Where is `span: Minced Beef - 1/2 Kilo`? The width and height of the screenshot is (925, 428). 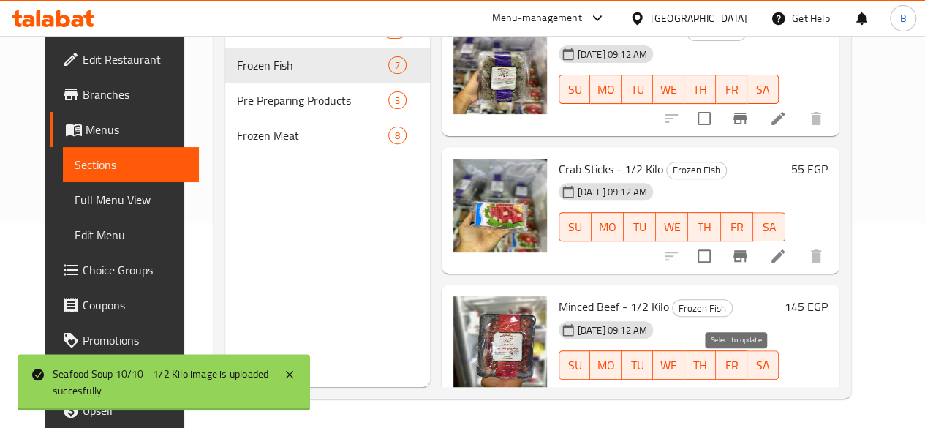 span: Minced Beef - 1/2 Kilo is located at coordinates (613, 306).